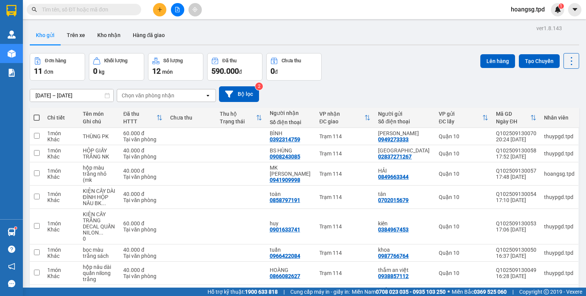 This screenshot has height=296, width=586. What do you see at coordinates (239, 94) in the screenshot?
I see `button: Bộ lọc` at bounding box center [239, 94].